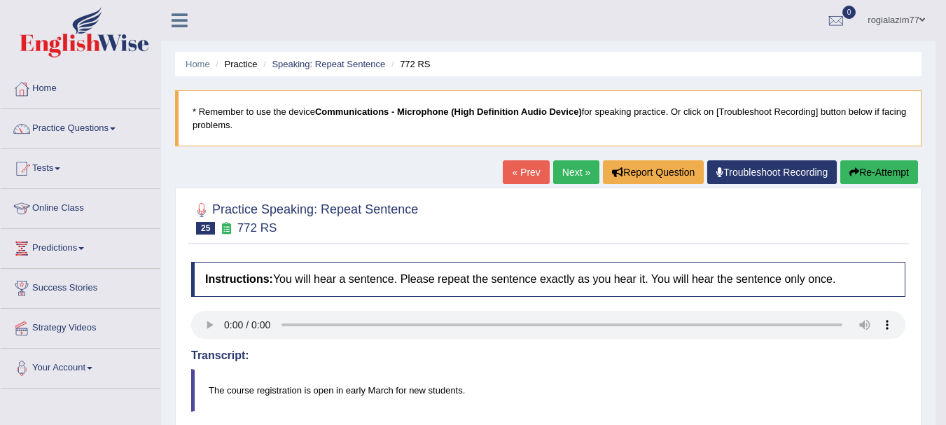 The image size is (946, 425). Describe the element at coordinates (576, 172) in the screenshot. I see `a: Next »` at that location.